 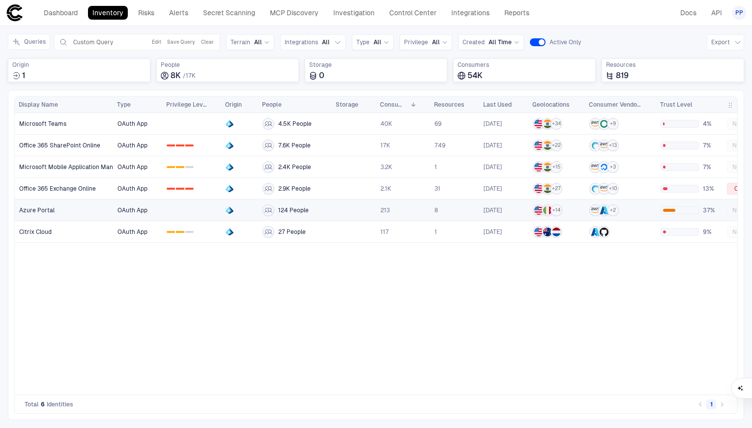 I want to click on a: +9, so click(x=620, y=123).